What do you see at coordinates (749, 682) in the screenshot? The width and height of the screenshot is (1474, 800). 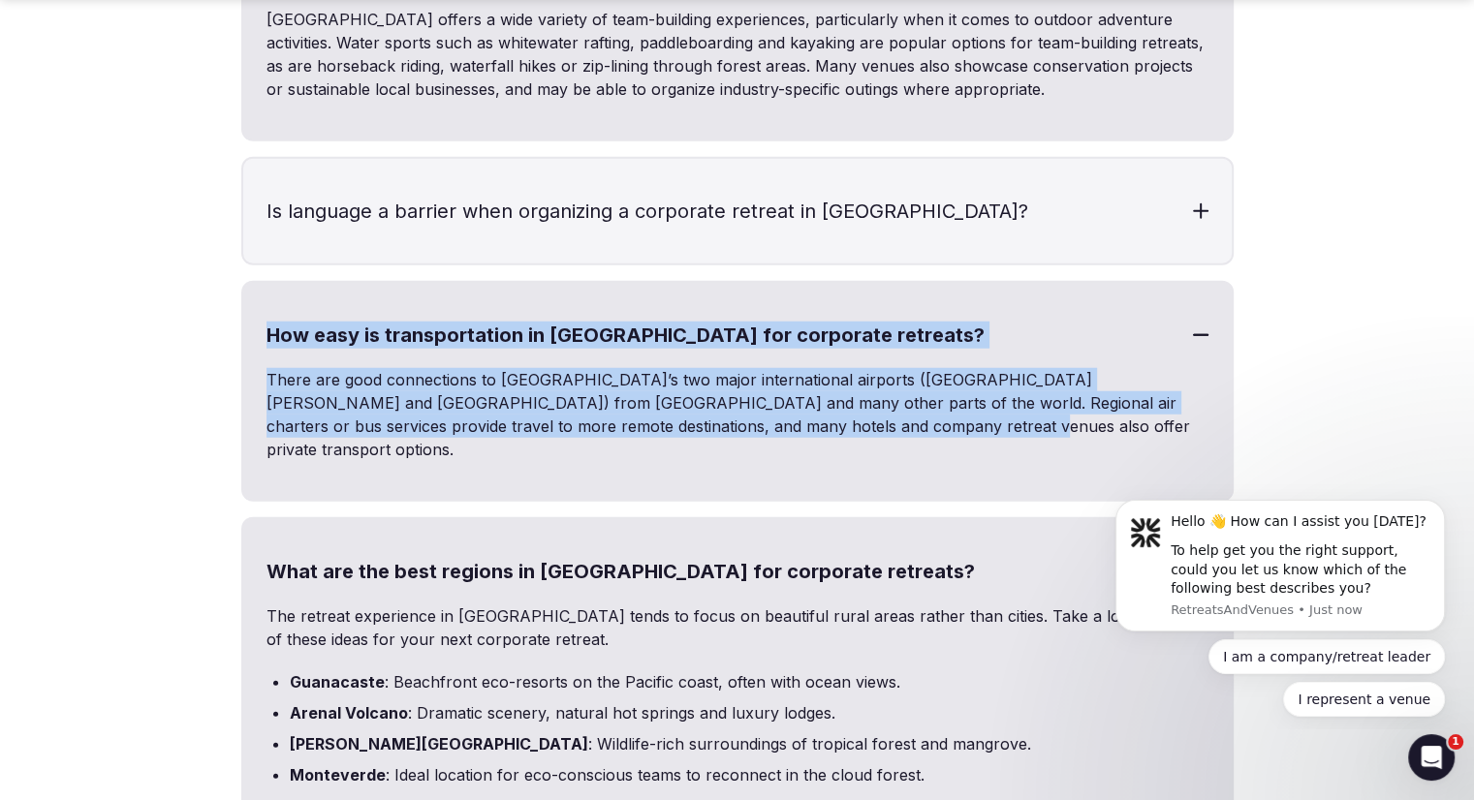 I see `li: : Beachfront eco-resorts on the Pacific coast, often with ocean views.` at bounding box center [749, 682].